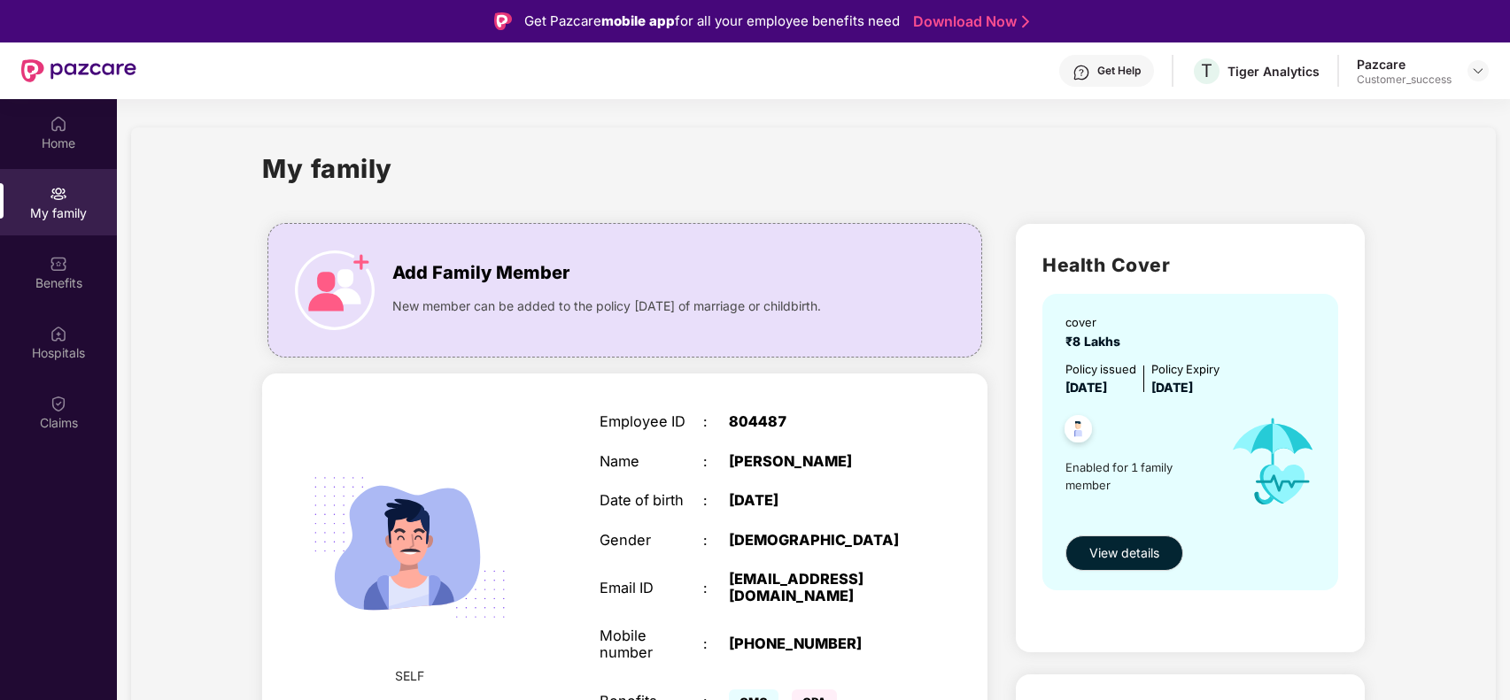 The width and height of the screenshot is (1510, 700). Describe the element at coordinates (819, 422) in the screenshot. I see `div: 804487` at that location.